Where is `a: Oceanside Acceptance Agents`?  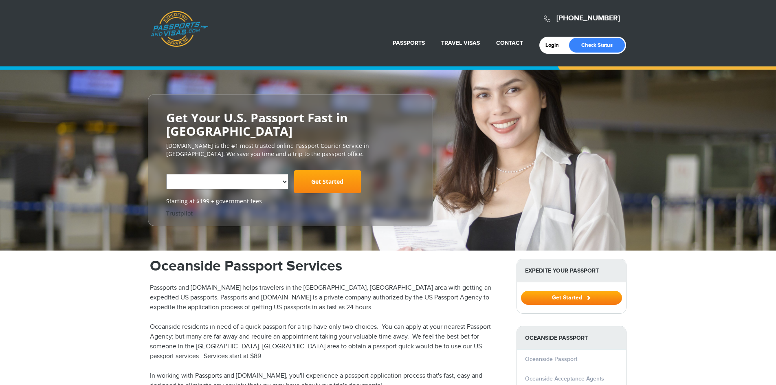 a: Oceanside Acceptance Agents is located at coordinates (565, 378).